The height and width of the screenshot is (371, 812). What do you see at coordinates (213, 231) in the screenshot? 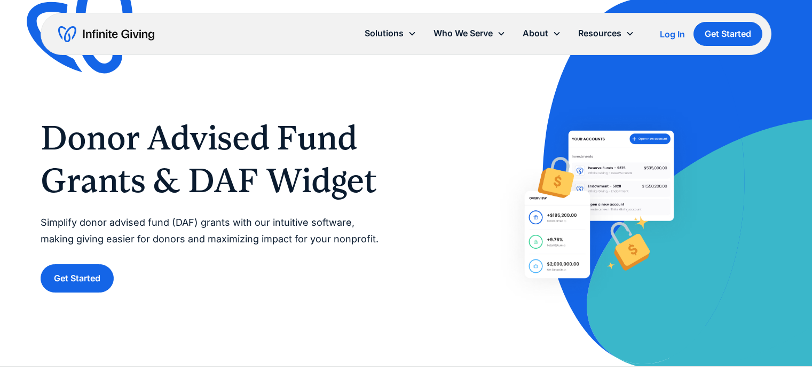
I see `p: Simplify donor advised fund (DAF) grants with our intuitive software, making giving easier for do...` at bounding box center [213, 231].